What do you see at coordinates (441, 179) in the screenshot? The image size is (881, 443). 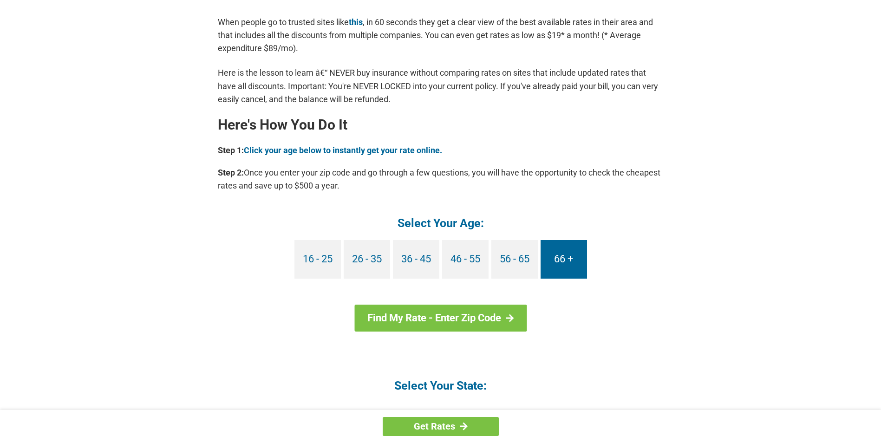 I see `p: Once you enter your zip code and go through a few questions, you will have the opportunity to che...` at bounding box center [441, 179].